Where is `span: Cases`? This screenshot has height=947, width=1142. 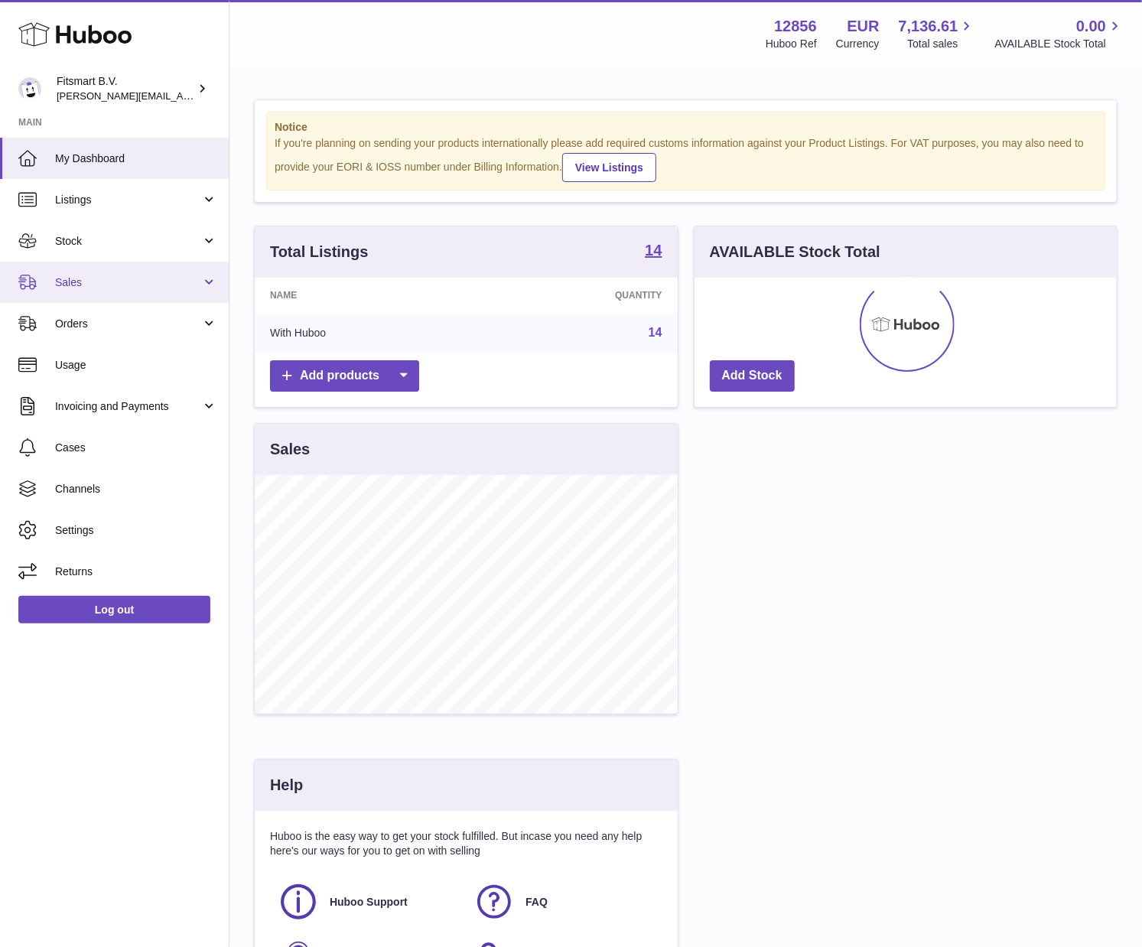 span: Cases is located at coordinates (136, 447).